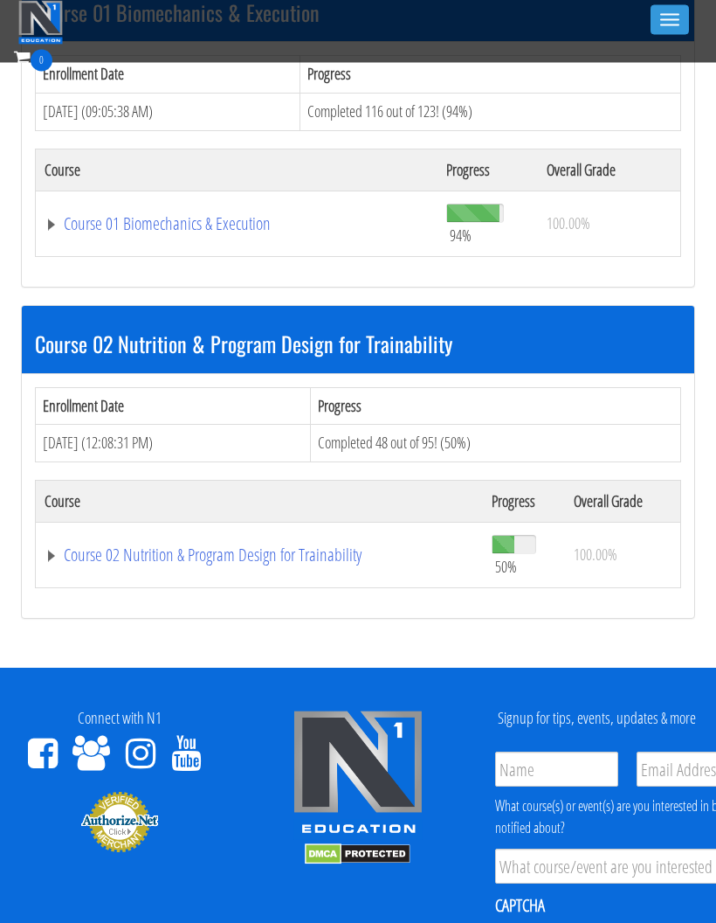 This screenshot has height=923, width=716. What do you see at coordinates (173, 406) in the screenshot?
I see `th: Enrollment Date` at bounding box center [173, 406].